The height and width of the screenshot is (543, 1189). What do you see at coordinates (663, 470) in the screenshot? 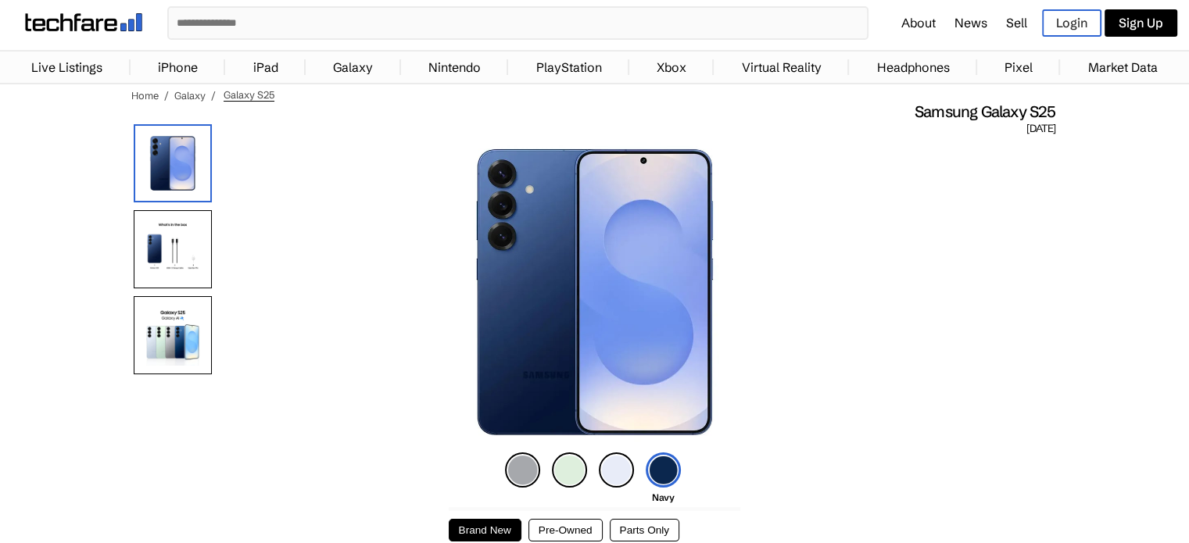
I see `img: navy-icon` at bounding box center [663, 470].